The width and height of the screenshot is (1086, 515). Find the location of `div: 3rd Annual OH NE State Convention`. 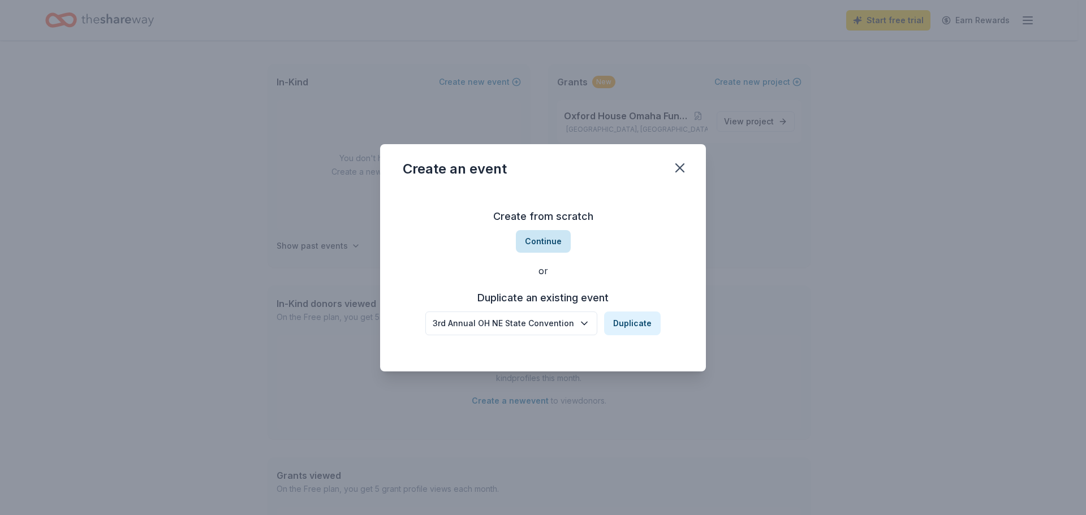

div: 3rd Annual OH NE State Convention is located at coordinates (503, 323).